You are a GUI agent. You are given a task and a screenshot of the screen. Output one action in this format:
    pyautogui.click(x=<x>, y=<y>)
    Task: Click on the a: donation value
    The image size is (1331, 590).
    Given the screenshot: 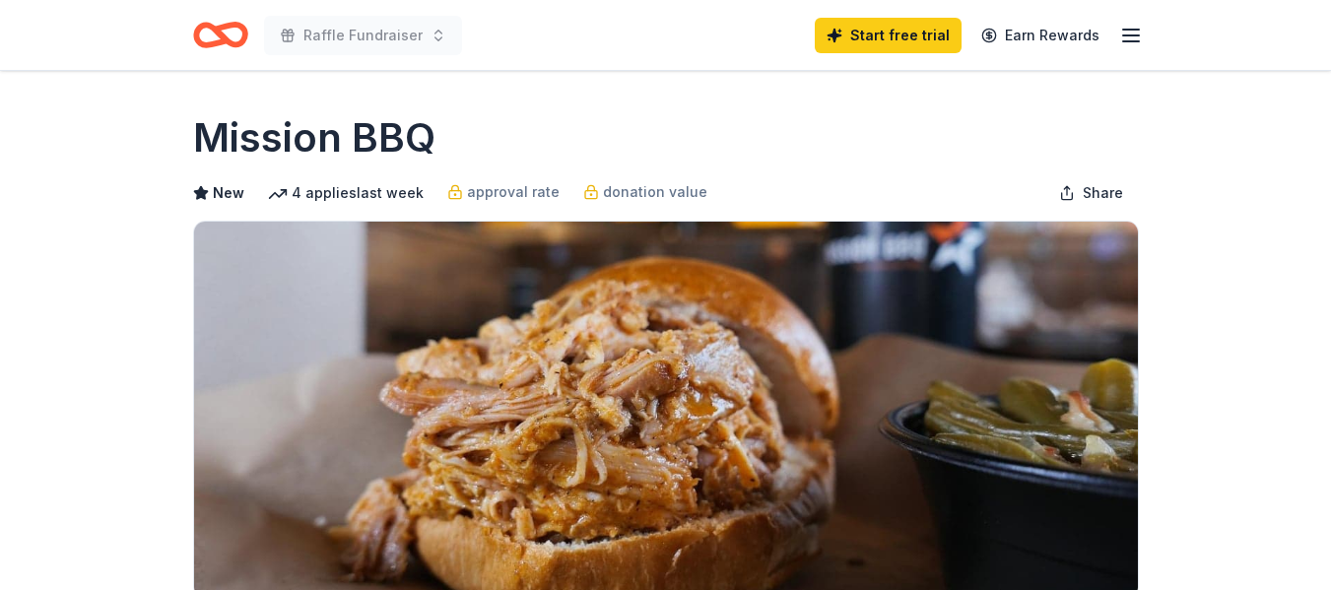 What is the action you would take?
    pyautogui.click(x=645, y=192)
    